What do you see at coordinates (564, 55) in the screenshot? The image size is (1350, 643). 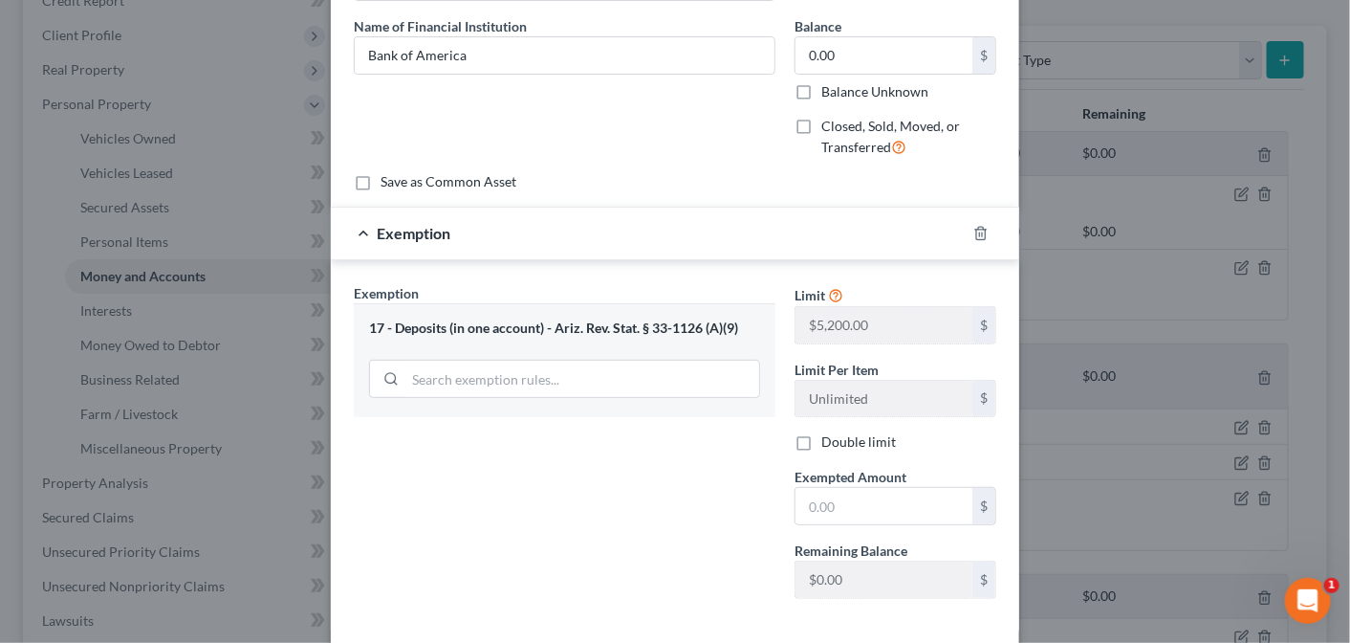 I see `input: Enter name...` at bounding box center [564, 55].